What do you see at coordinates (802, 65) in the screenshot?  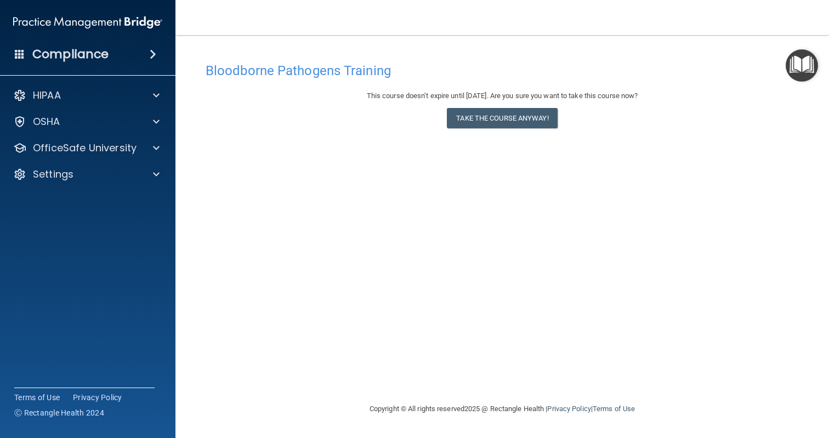 I see `button: Open Resource Center` at bounding box center [802, 65].